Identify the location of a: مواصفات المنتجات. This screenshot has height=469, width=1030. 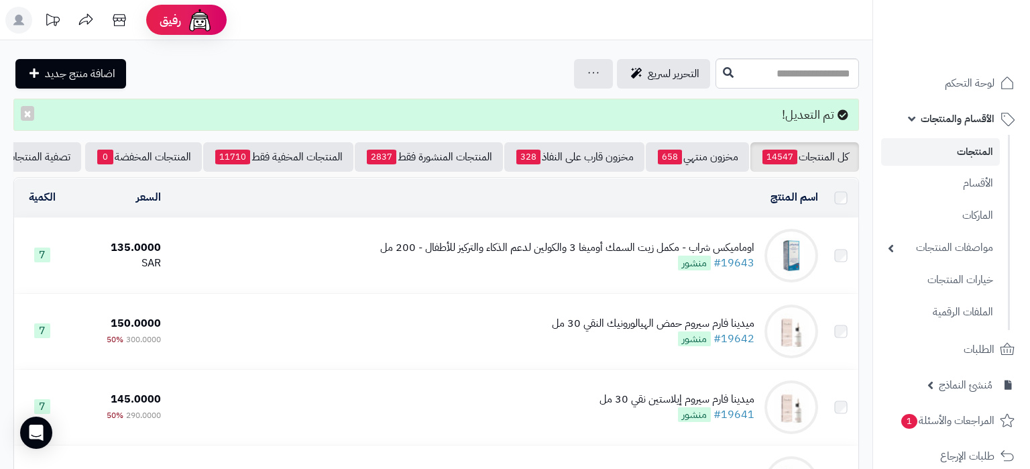
(940, 247).